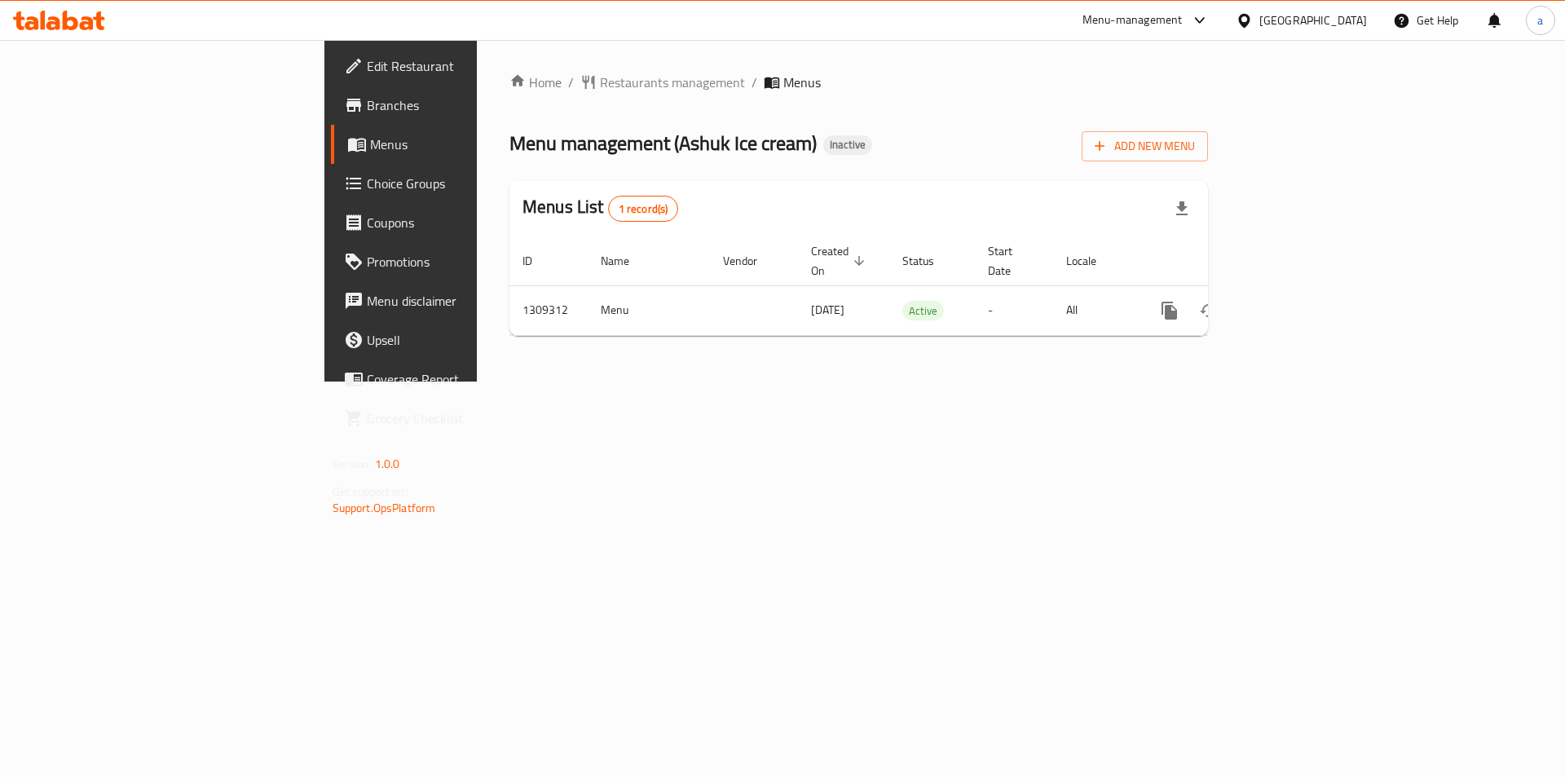 Image resolution: width=1565 pixels, height=777 pixels. Describe the element at coordinates (458, 262) in the screenshot. I see `a: Promotions` at that location.